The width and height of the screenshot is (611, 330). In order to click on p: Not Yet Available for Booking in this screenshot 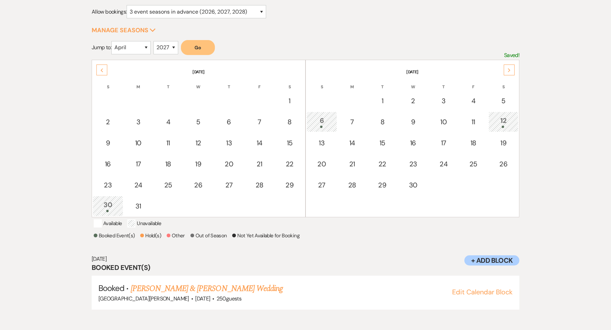, I will do `click(265, 235)`.